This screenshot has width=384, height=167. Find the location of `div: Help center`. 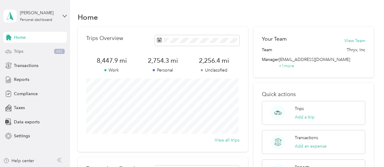

div: Help center is located at coordinates (19, 160).